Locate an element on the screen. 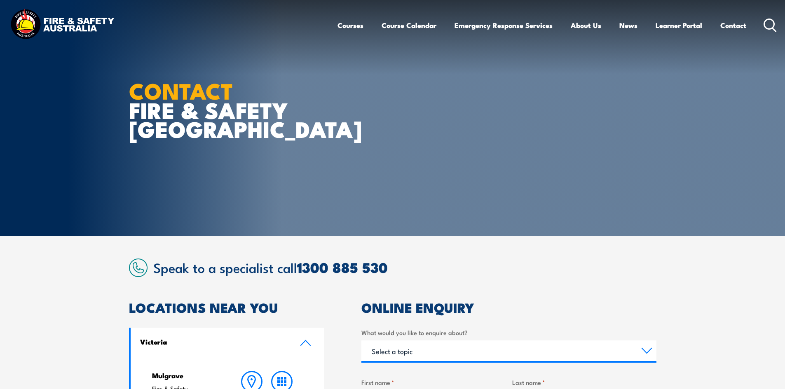 The image size is (785, 389). a: News is located at coordinates (629, 25).